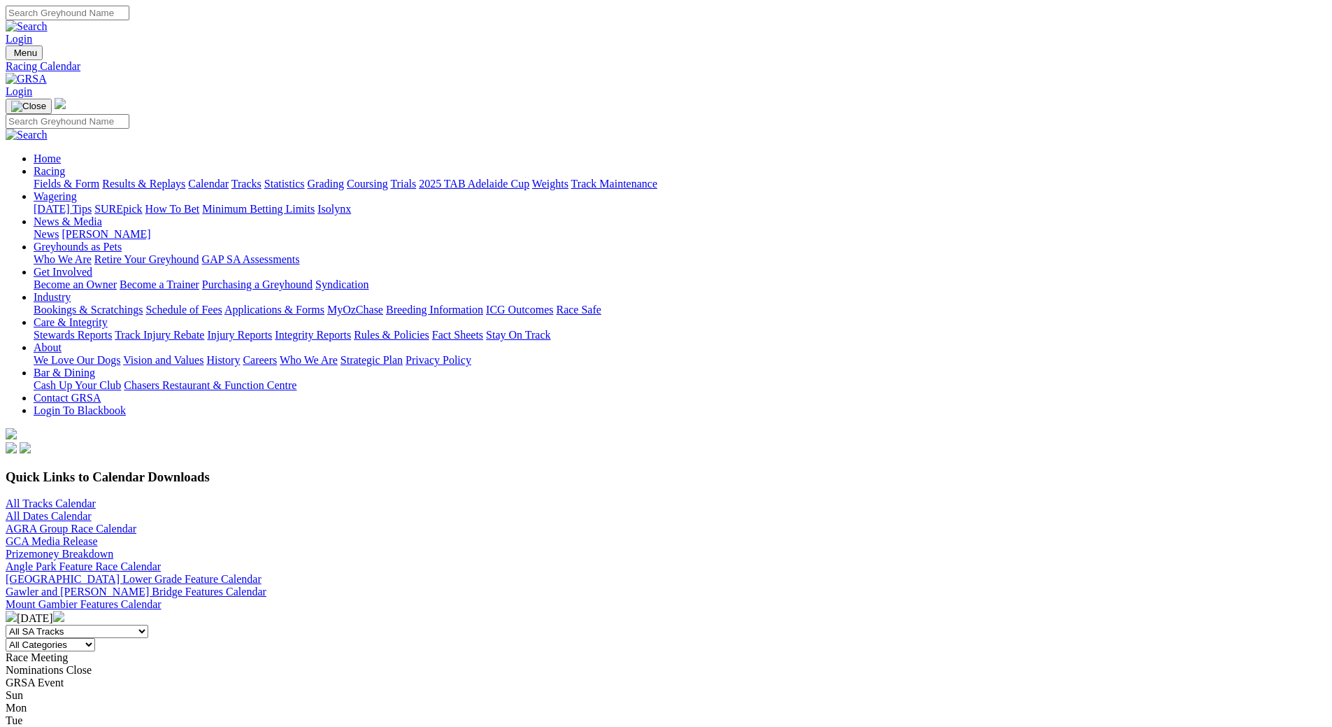 This screenshot has width=1332, height=727. What do you see at coordinates (77, 385) in the screenshot?
I see `a: Cash Up Your Club` at bounding box center [77, 385].